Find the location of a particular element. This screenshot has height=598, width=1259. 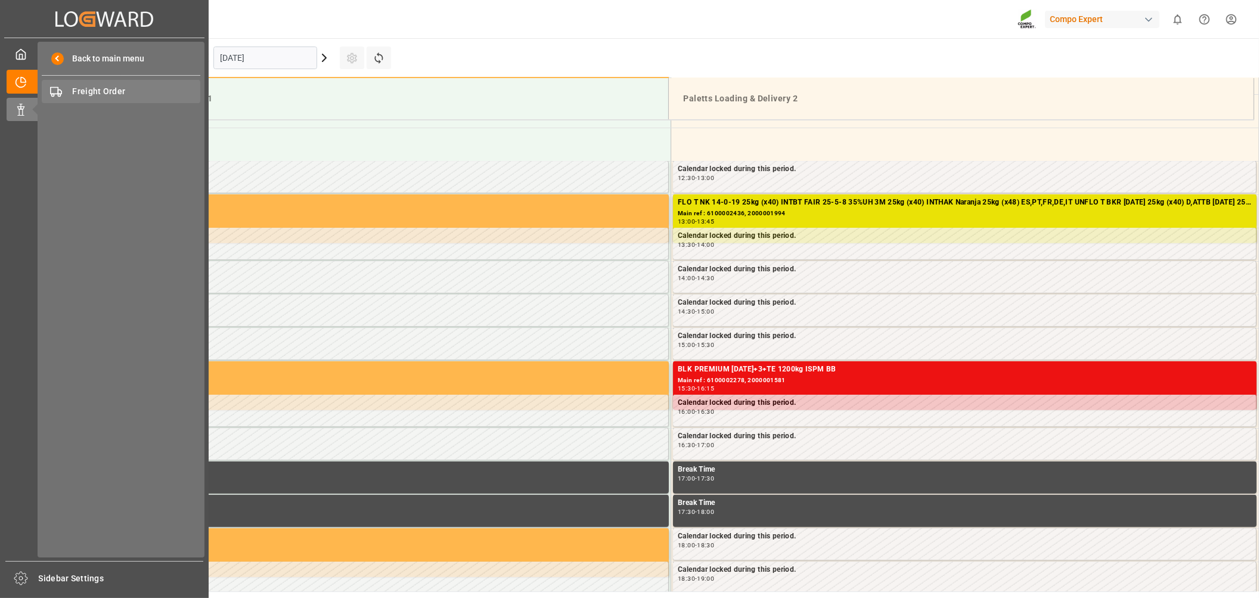

div: Compo Expert is located at coordinates (1102, 19).